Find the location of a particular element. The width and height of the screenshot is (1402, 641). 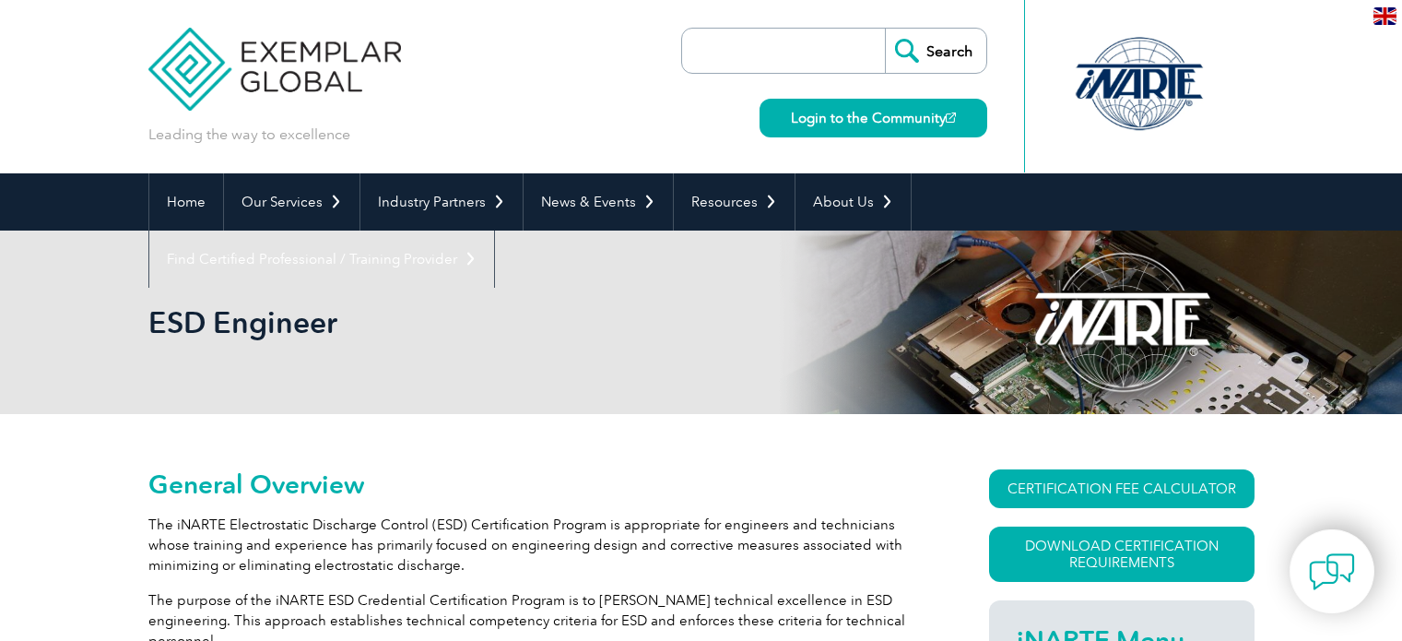

a: News & Events is located at coordinates (598, 202).